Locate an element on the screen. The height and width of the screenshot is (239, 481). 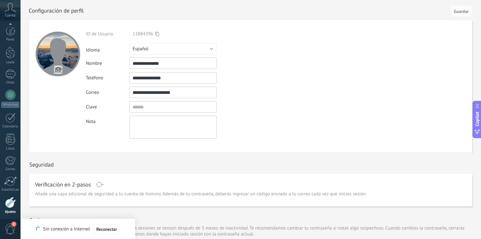
span: 1 is located at coordinates (14, 224).